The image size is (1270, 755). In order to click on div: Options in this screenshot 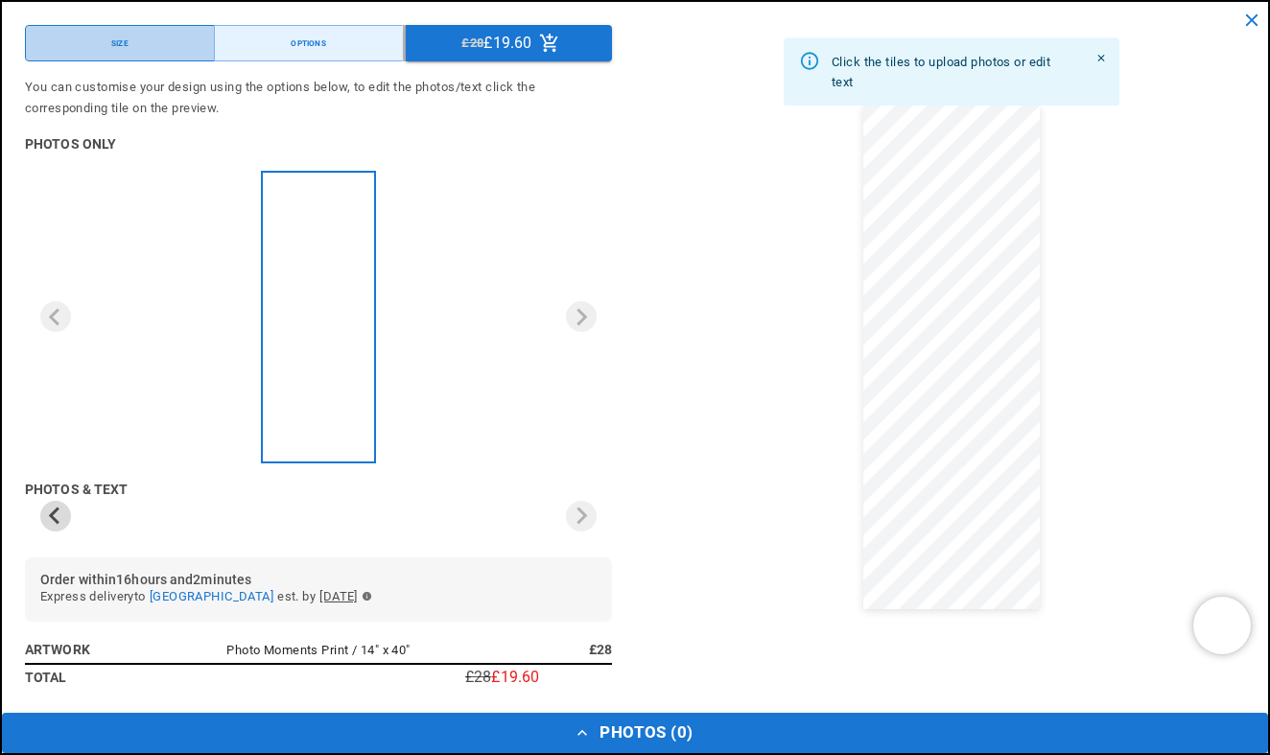, I will do `click(308, 43)`.